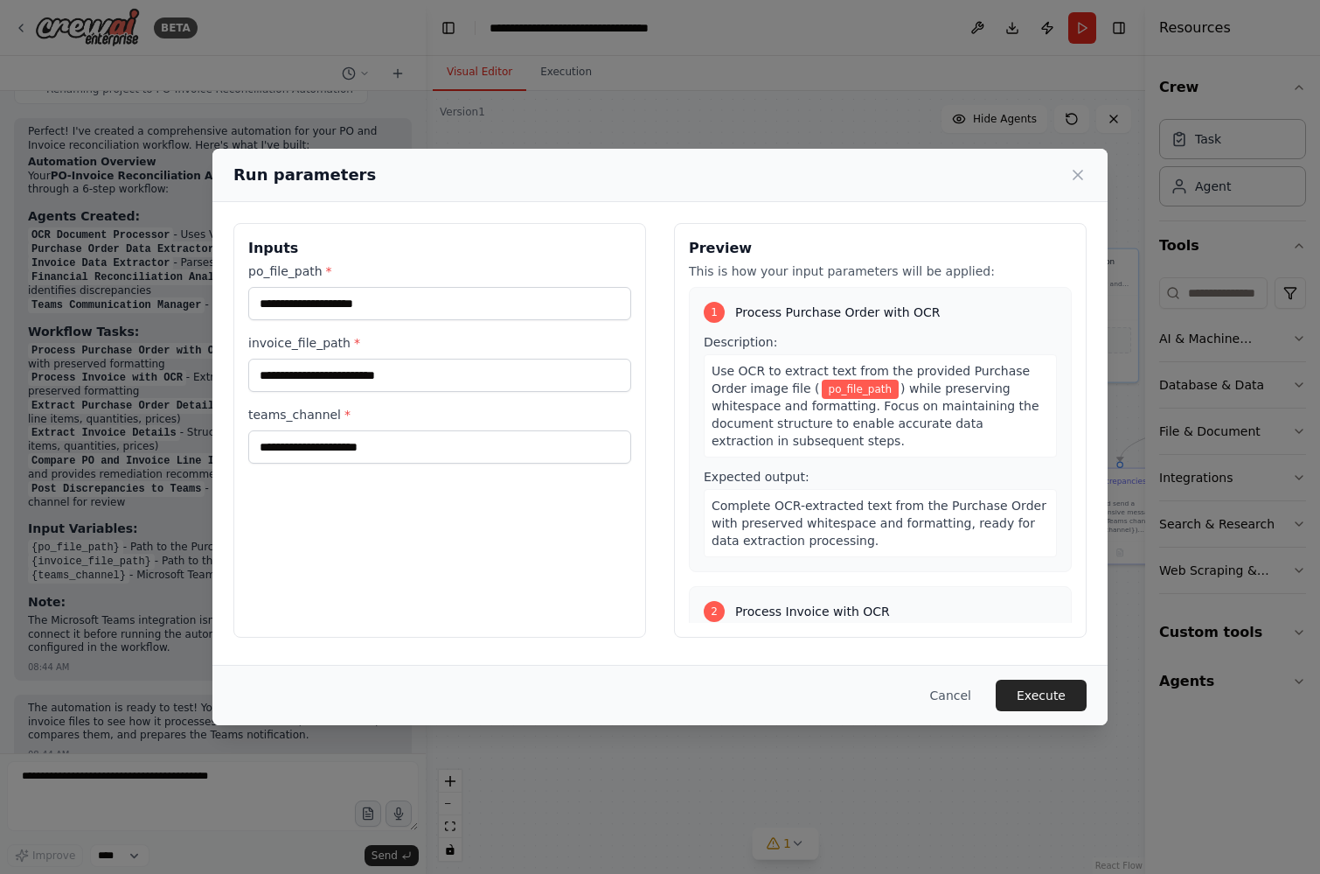 The width and height of the screenshot is (1320, 874). I want to click on h2: Run parameters, so click(304, 175).